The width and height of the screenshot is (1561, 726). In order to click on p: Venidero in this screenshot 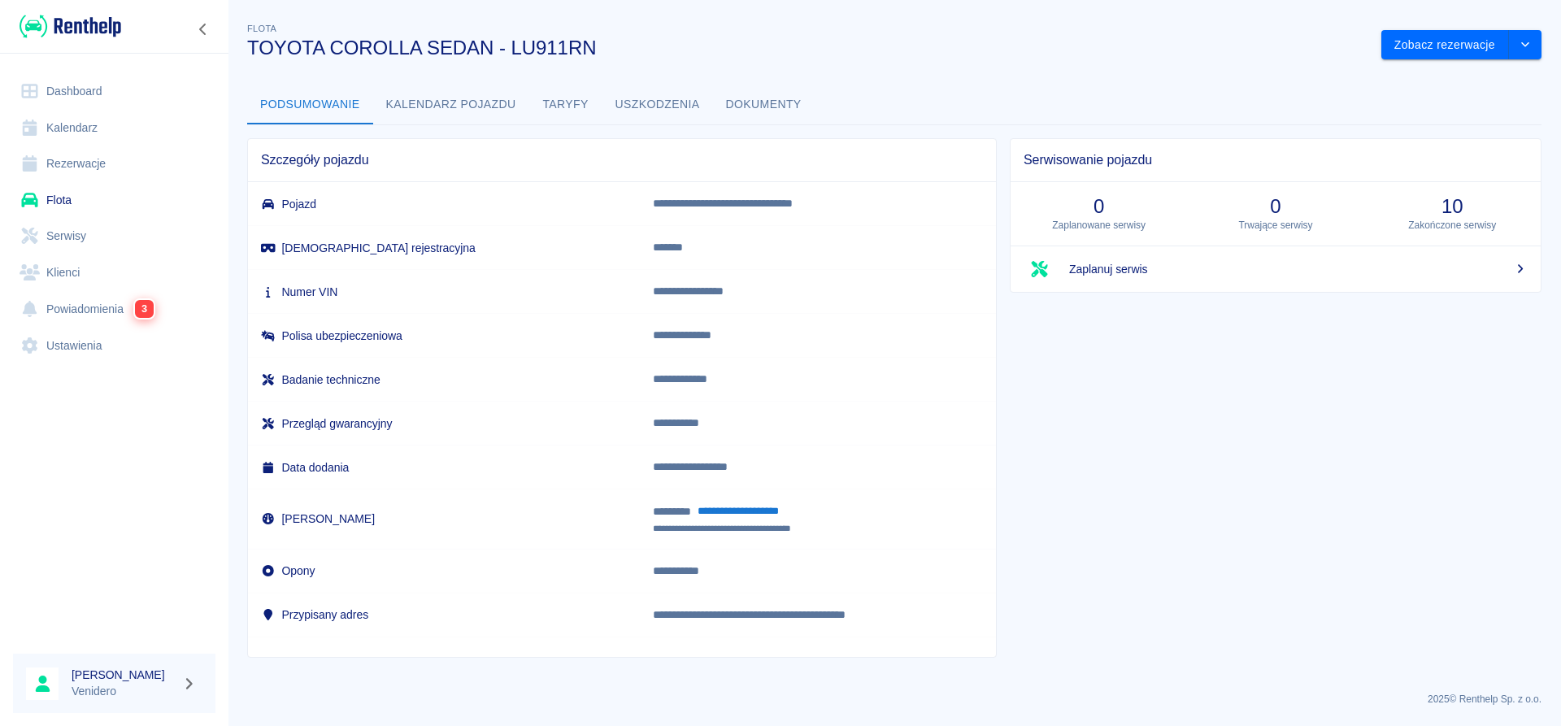, I will do `click(124, 691)`.